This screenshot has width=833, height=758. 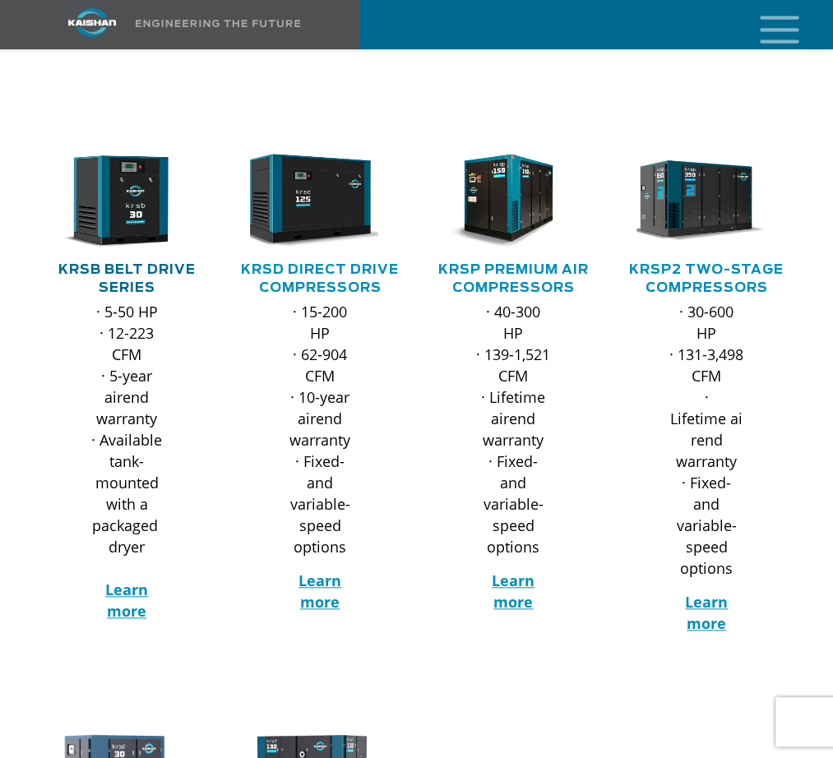 What do you see at coordinates (513, 279) in the screenshot?
I see `a: KRSP Premium Air Compressors` at bounding box center [513, 279].